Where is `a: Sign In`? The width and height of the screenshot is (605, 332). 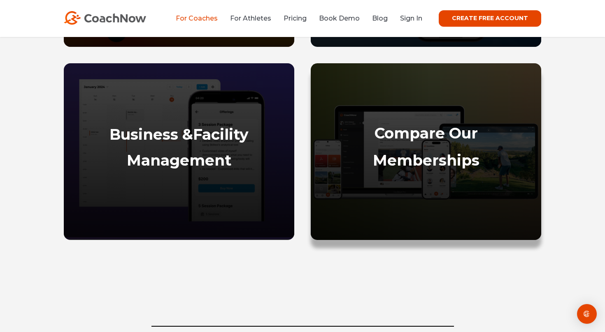 a: Sign In is located at coordinates (411, 18).